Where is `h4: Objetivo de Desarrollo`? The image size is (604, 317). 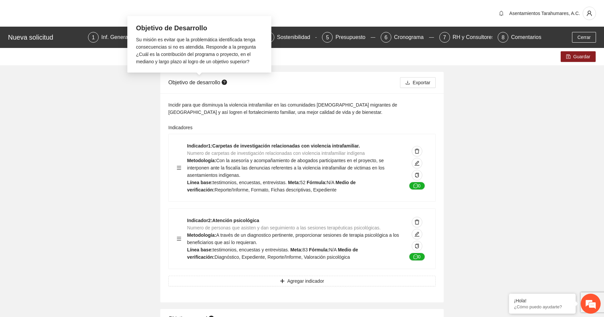 h4: Objetivo de Desarrollo is located at coordinates (199, 28).